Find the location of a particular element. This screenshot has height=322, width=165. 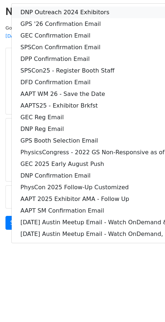

small: Google Sheet: is located at coordinates (49, 32).